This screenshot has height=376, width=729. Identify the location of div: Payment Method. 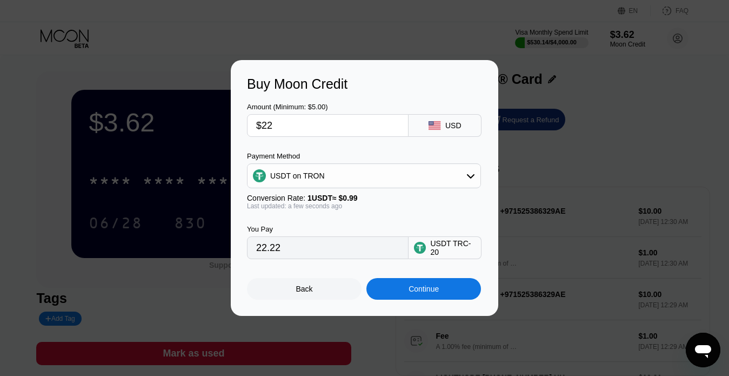
(364, 156).